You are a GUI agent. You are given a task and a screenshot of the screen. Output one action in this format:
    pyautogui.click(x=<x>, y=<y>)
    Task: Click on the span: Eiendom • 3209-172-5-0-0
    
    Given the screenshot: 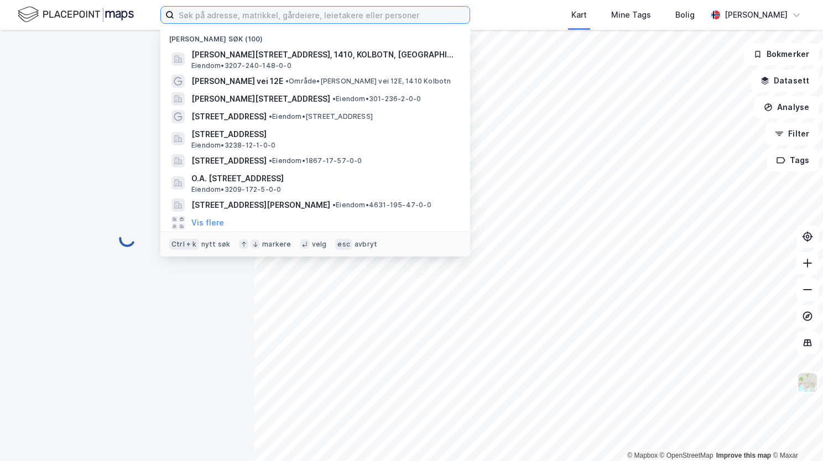 What is the action you would take?
    pyautogui.click(x=236, y=190)
    